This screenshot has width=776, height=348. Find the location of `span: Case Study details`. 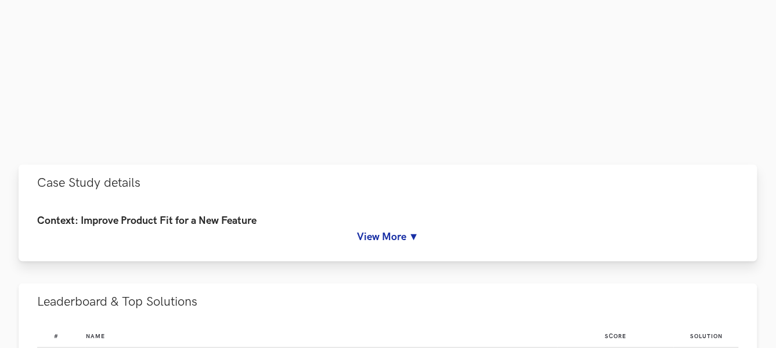

span: Case Study details is located at coordinates (89, 183).